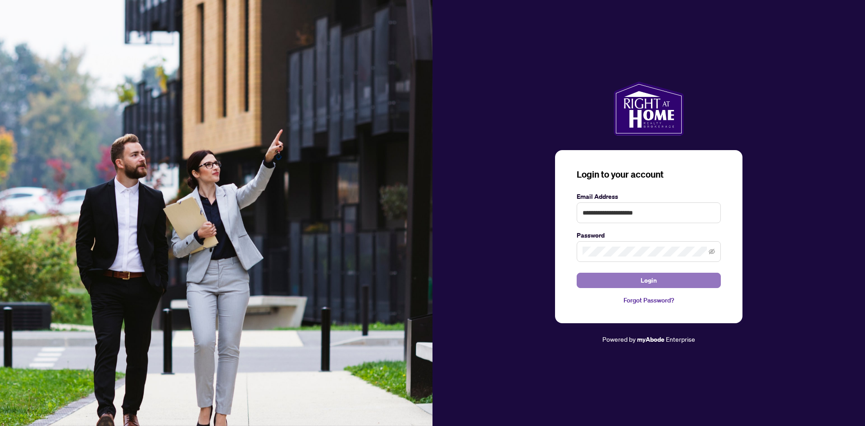 The width and height of the screenshot is (865, 426). I want to click on span: Enterprise, so click(680, 339).